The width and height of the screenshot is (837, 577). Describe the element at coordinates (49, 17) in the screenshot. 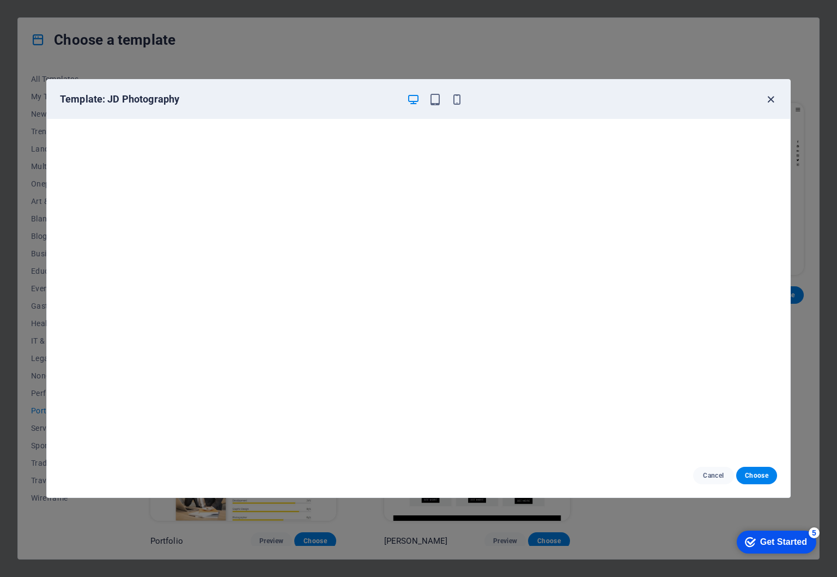

I see `div: Get Started 5 items remaining, 0% complete` at that location.